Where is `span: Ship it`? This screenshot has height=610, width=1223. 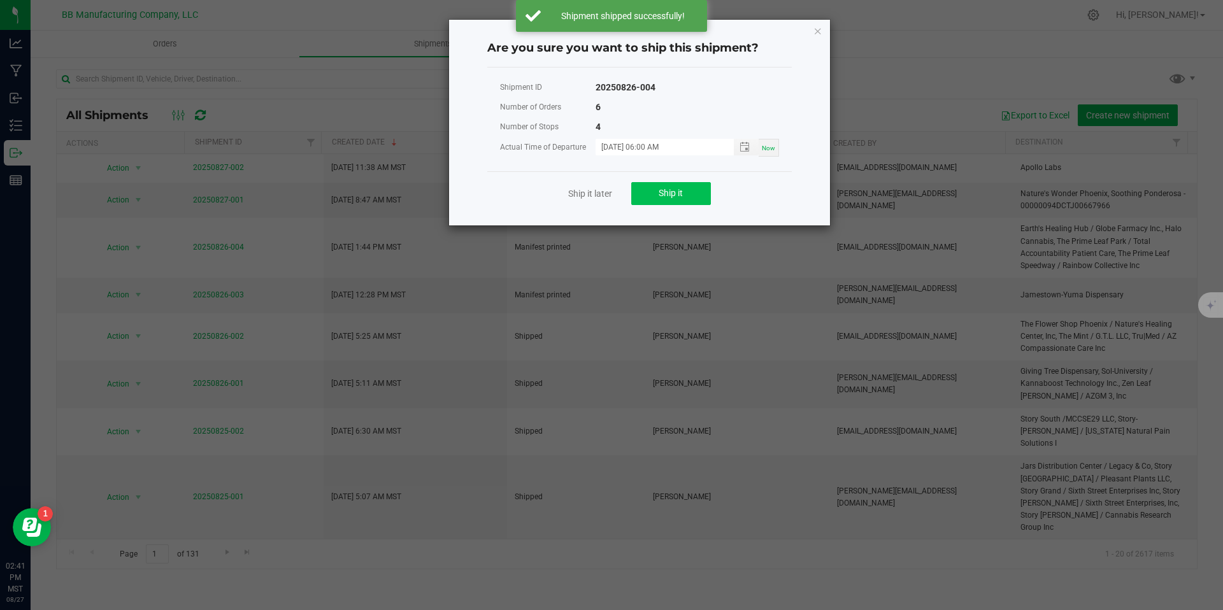 span: Ship it is located at coordinates (671, 193).